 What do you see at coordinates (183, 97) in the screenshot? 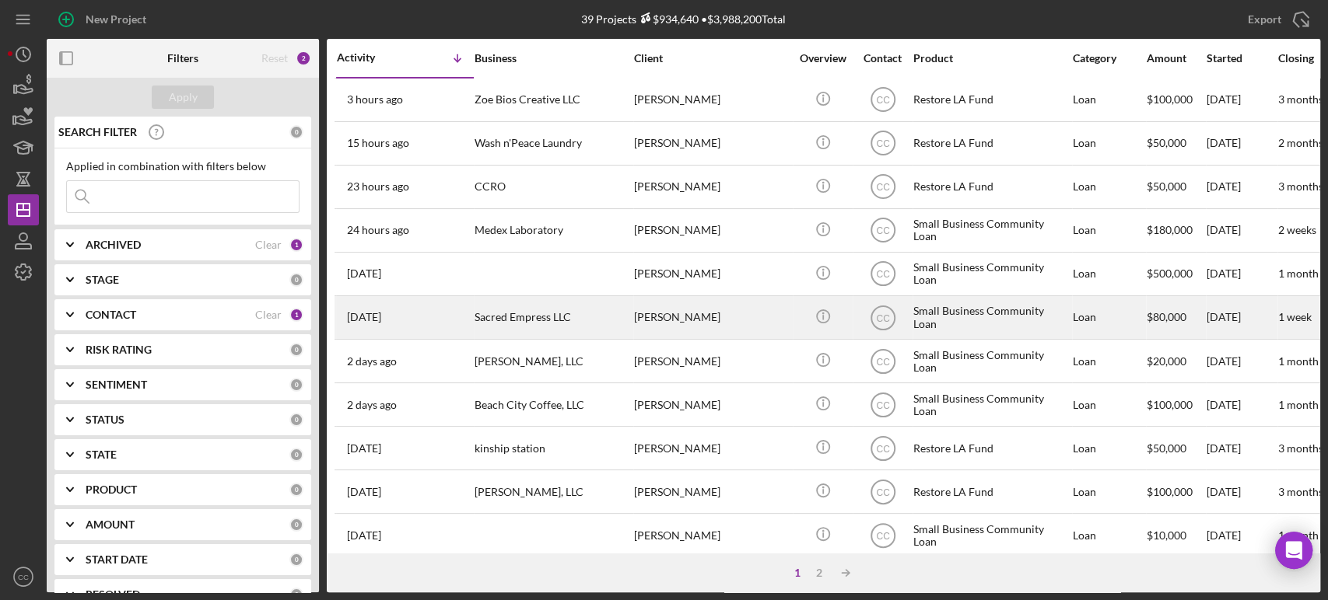
I see `button: Apply` at bounding box center [183, 97].